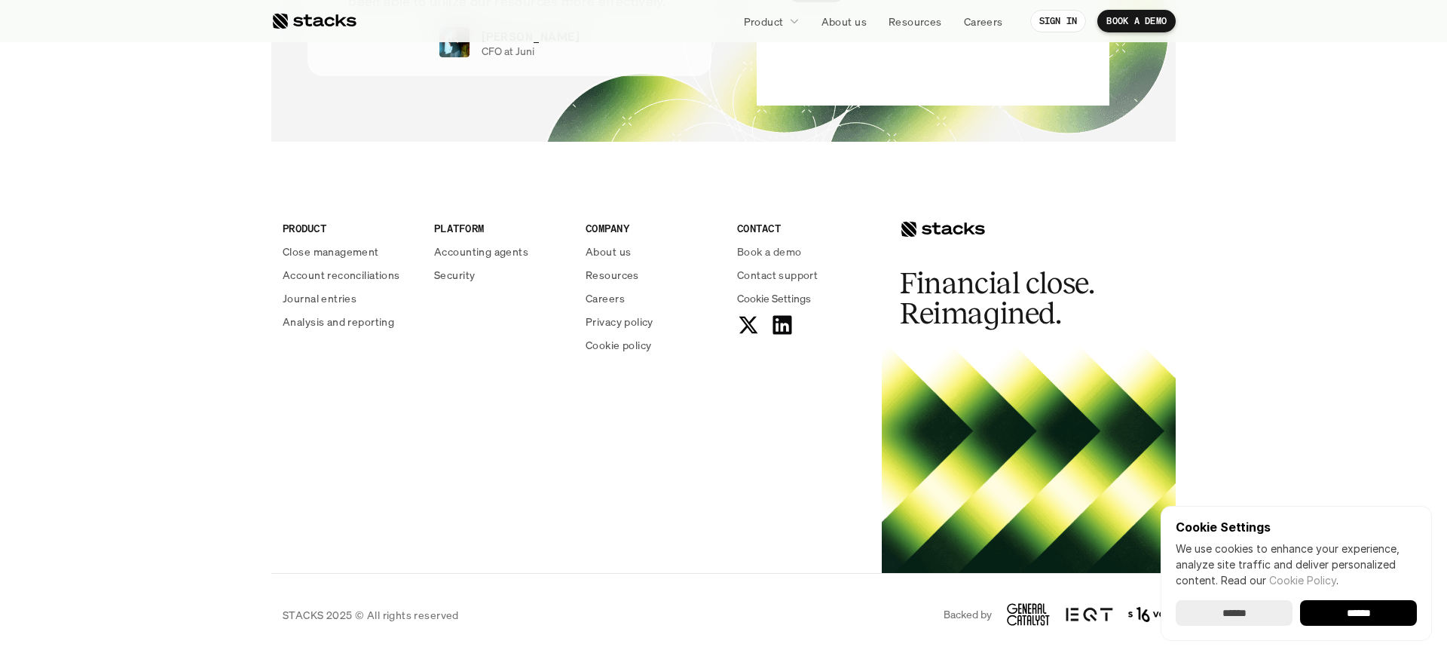 This screenshot has height=656, width=1447. I want to click on span: Read our ., so click(1279, 579).